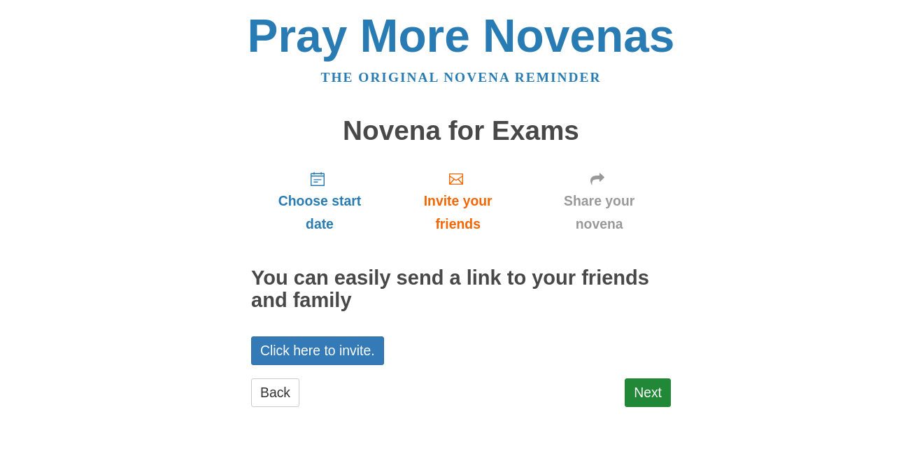  Describe the element at coordinates (318, 350) in the screenshot. I see `a: Click here to invite.` at that location.